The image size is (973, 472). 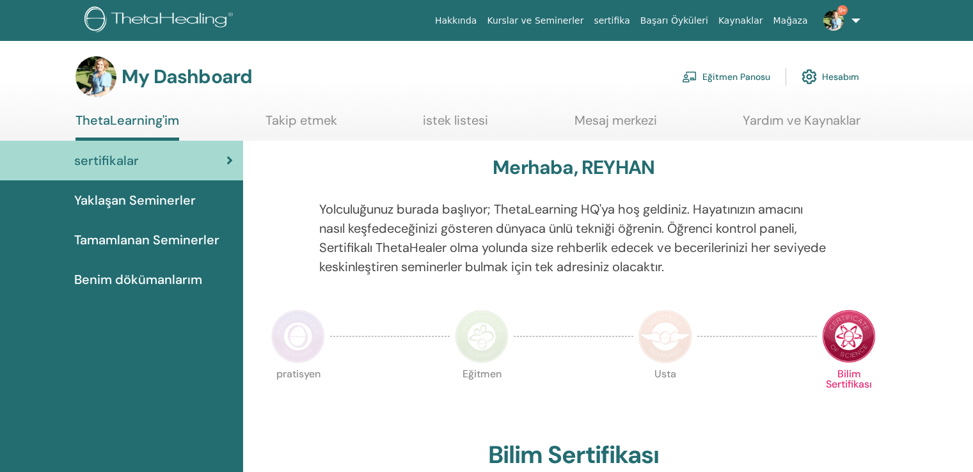 What do you see at coordinates (482, 396) in the screenshot?
I see `p: Eğitmen` at bounding box center [482, 396].